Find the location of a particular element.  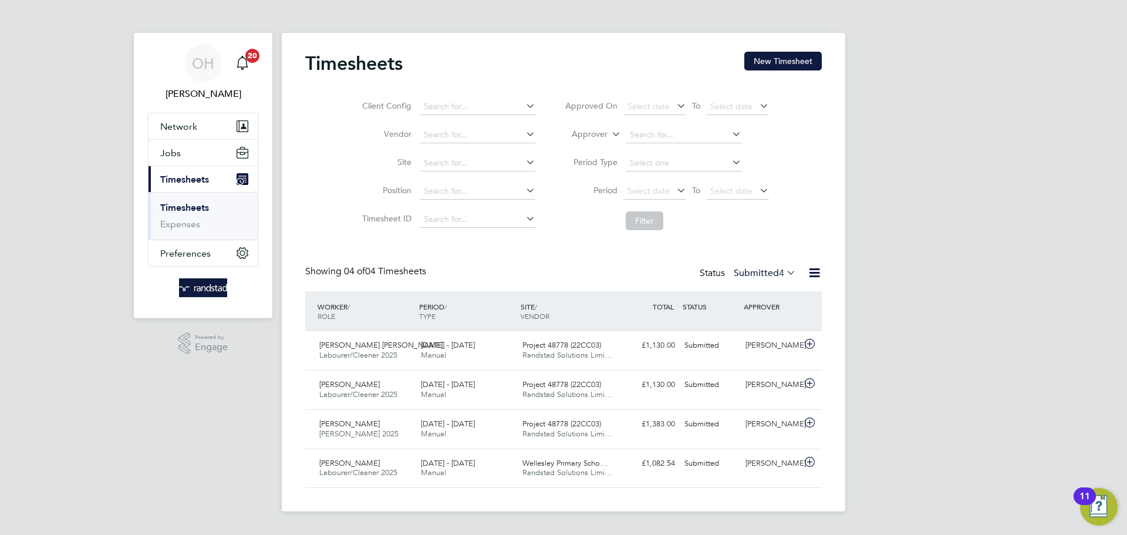

span: 04 of is located at coordinates (355, 271).